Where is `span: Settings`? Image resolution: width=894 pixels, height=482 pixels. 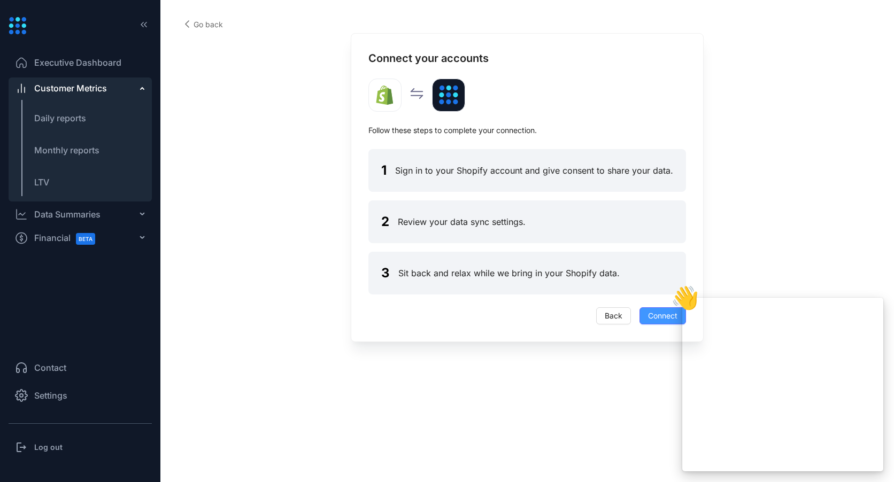 span: Settings is located at coordinates (51, 395).